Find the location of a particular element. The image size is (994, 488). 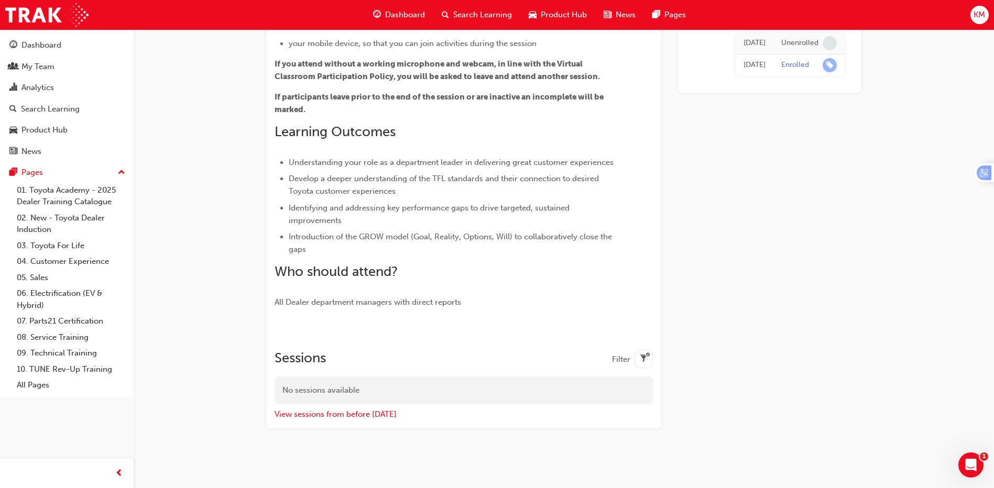

div: Product Hub is located at coordinates (45, 130).